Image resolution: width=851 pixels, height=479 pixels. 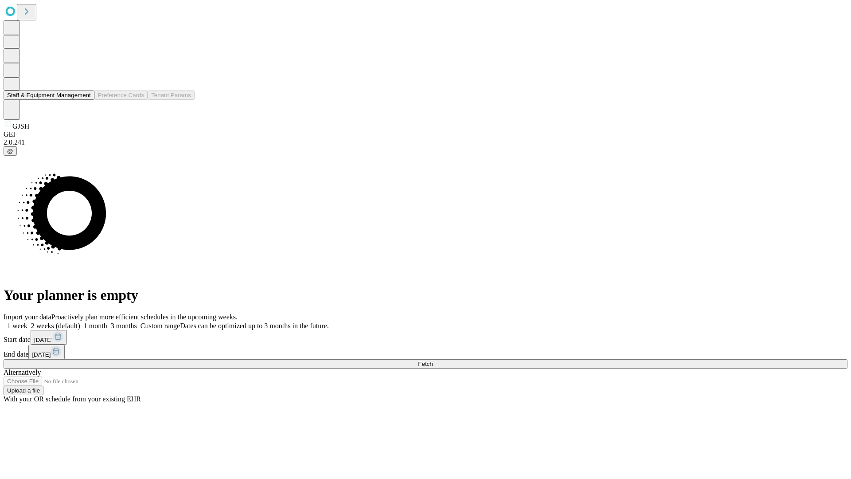 What do you see at coordinates (95, 325) in the screenshot?
I see `span: 1 month` at bounding box center [95, 325].